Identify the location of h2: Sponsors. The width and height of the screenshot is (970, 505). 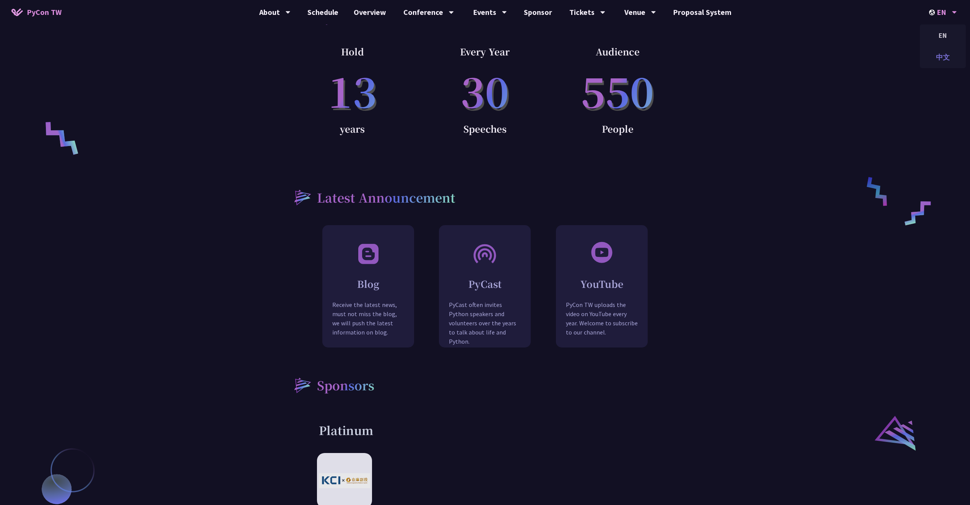
(346, 385).